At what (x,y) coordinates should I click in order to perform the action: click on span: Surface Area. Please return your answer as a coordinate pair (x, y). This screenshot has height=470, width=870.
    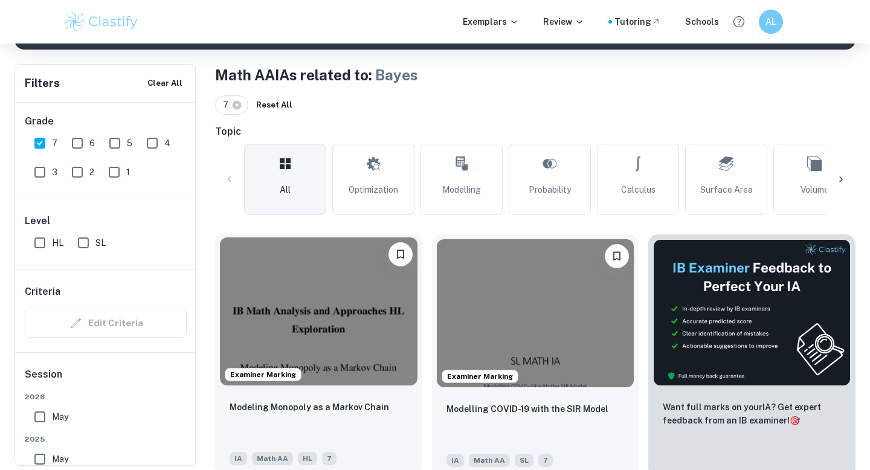
    Looking at the image, I should click on (726, 190).